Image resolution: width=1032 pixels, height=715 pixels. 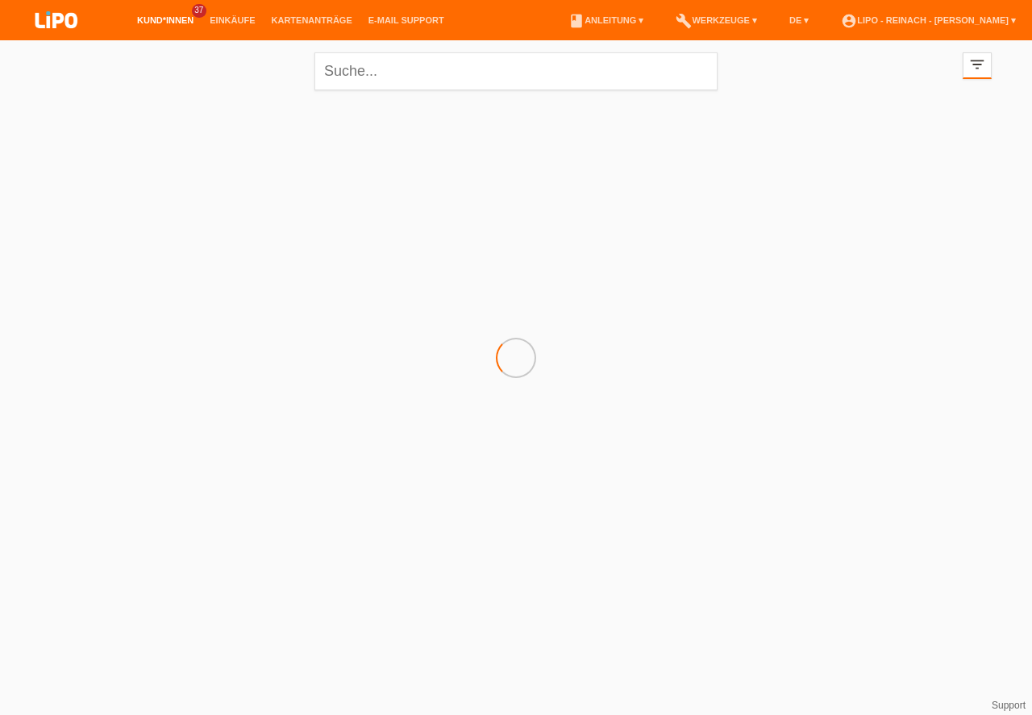 I want to click on i: account_circle, so click(x=849, y=21).